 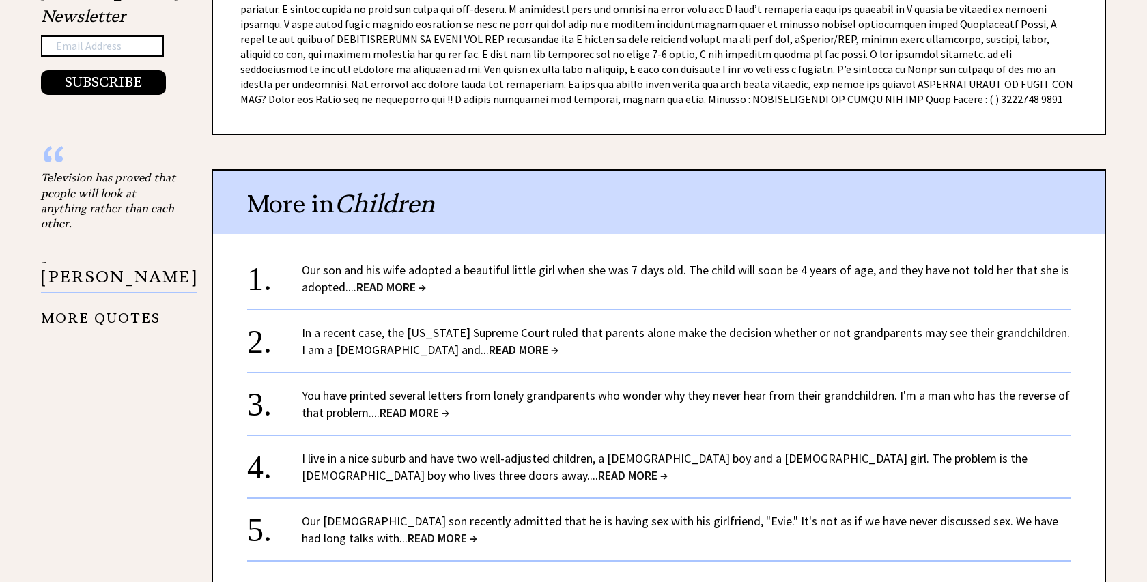 I want to click on button: SUBSCRIBE, so click(x=103, y=83).